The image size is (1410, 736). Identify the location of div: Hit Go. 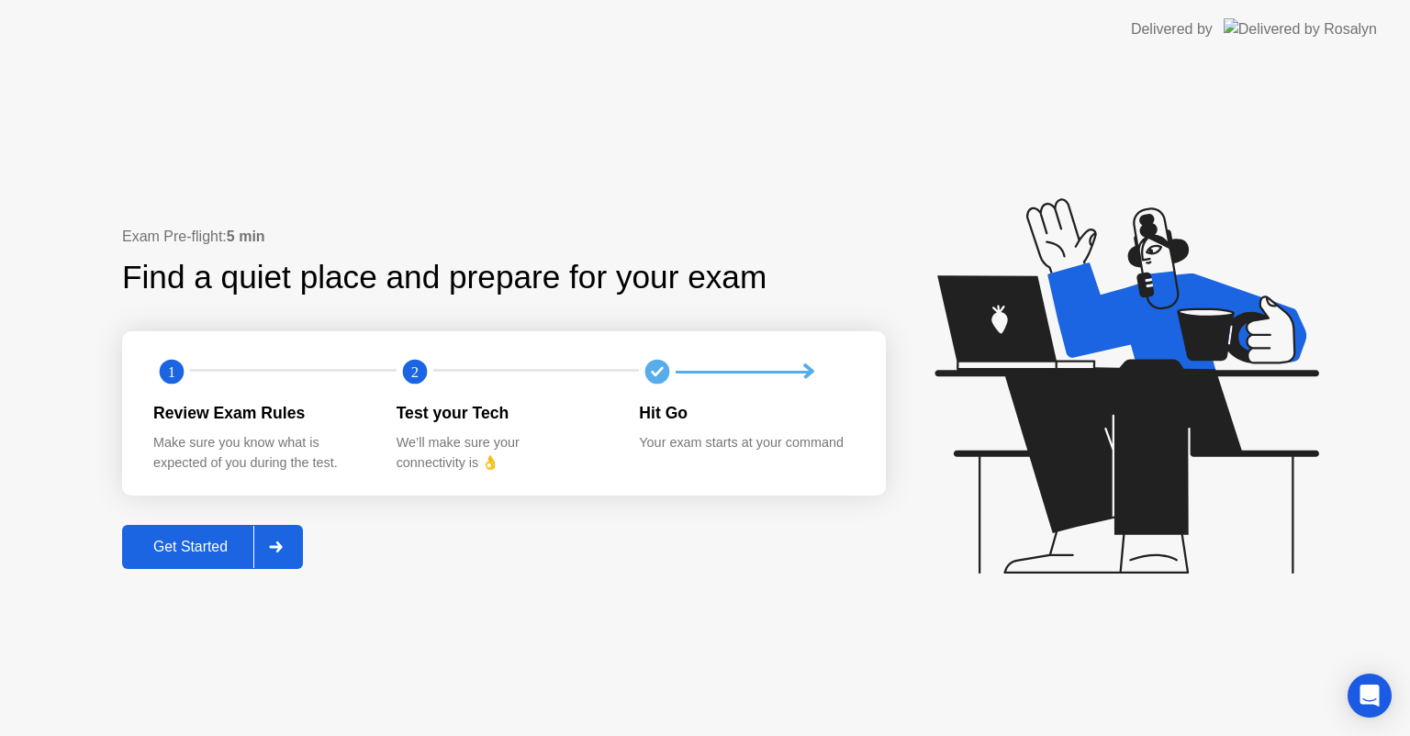
(745, 413).